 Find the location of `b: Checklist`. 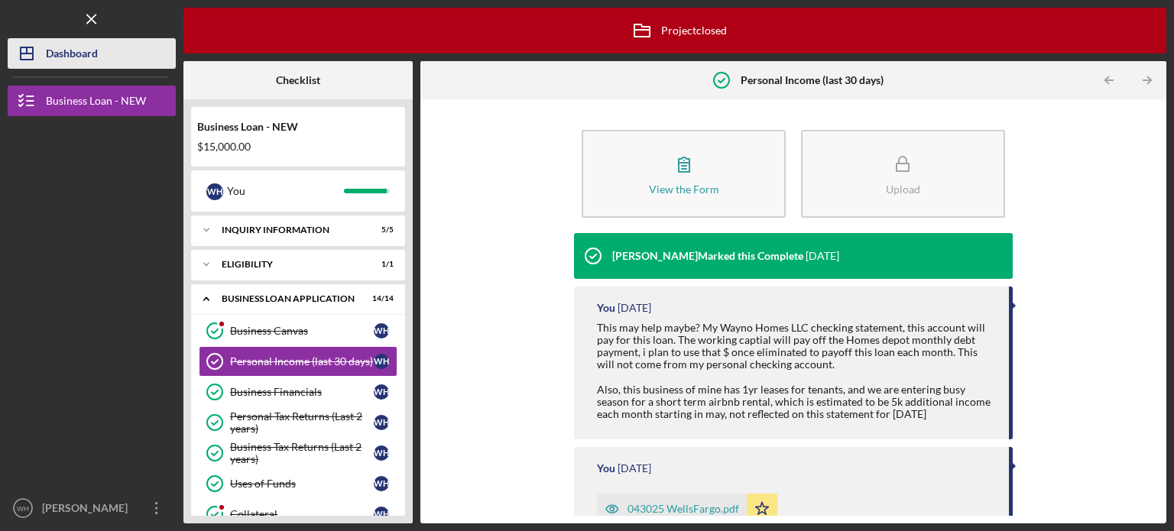

b: Checklist is located at coordinates (298, 80).